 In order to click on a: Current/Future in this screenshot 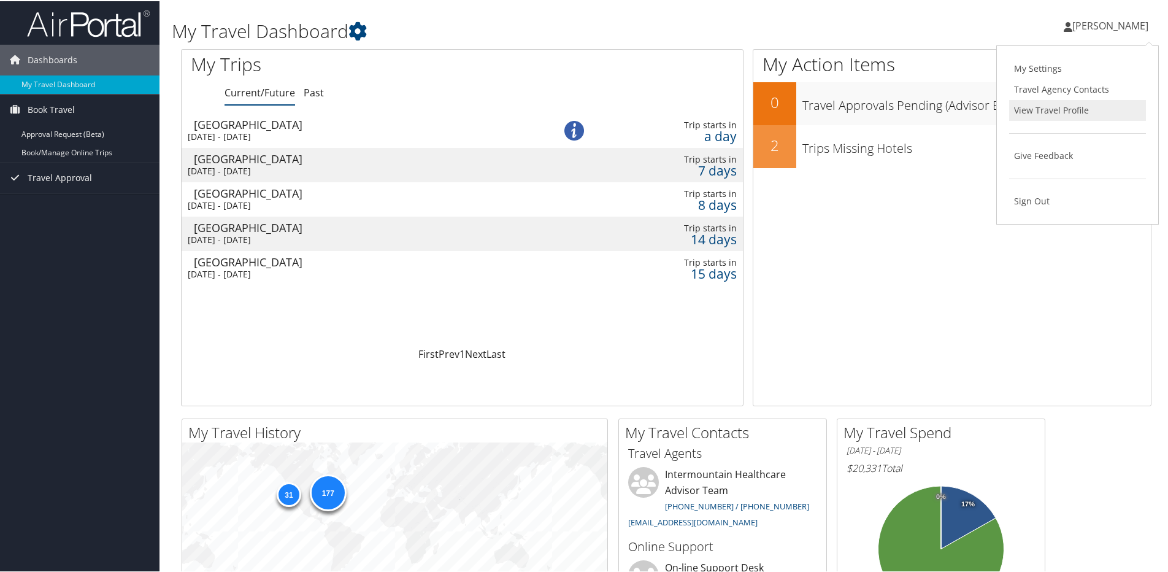, I will do `click(259, 91)`.